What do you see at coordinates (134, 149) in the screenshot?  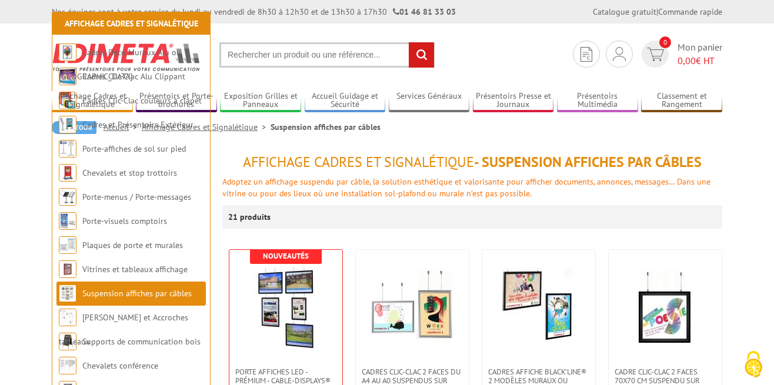 I see `a: Porte-affiches de sol sur pied` at bounding box center [134, 149].